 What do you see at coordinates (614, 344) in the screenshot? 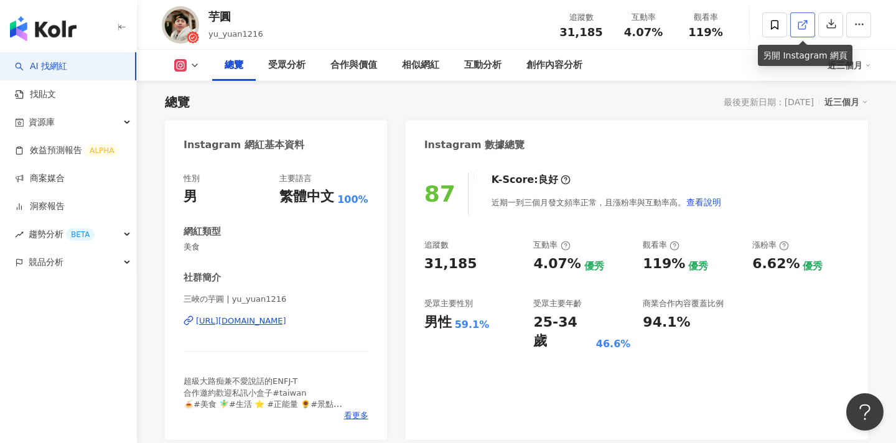
I see `div: 46.6%` at bounding box center [614, 344].